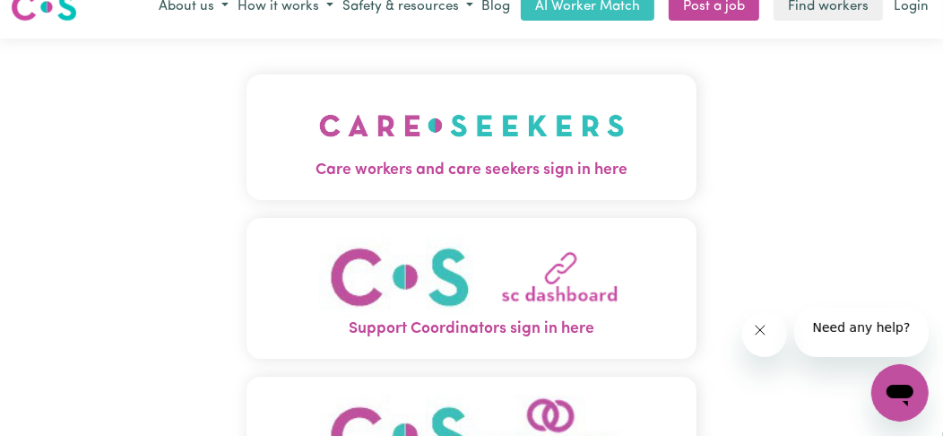 This screenshot has height=436, width=943. I want to click on span: Need any help?, so click(67, 20).